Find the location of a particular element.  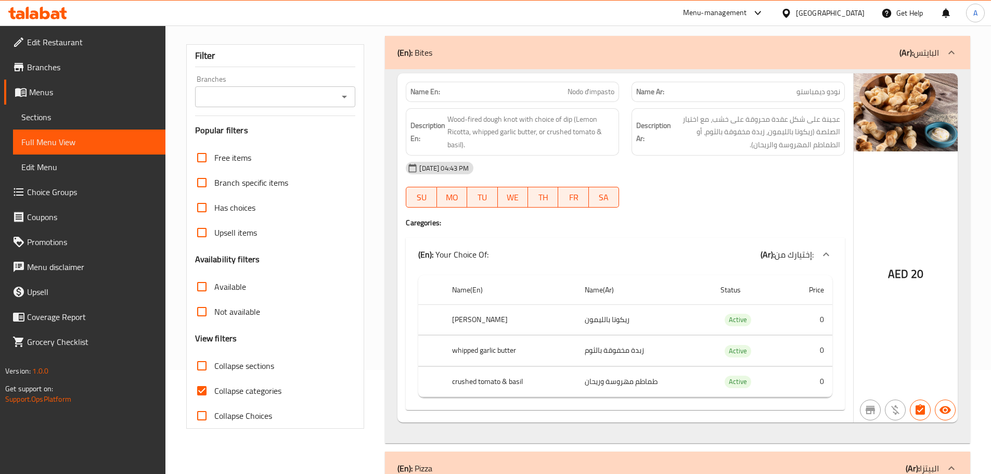

strong: Name En: is located at coordinates (425, 92).